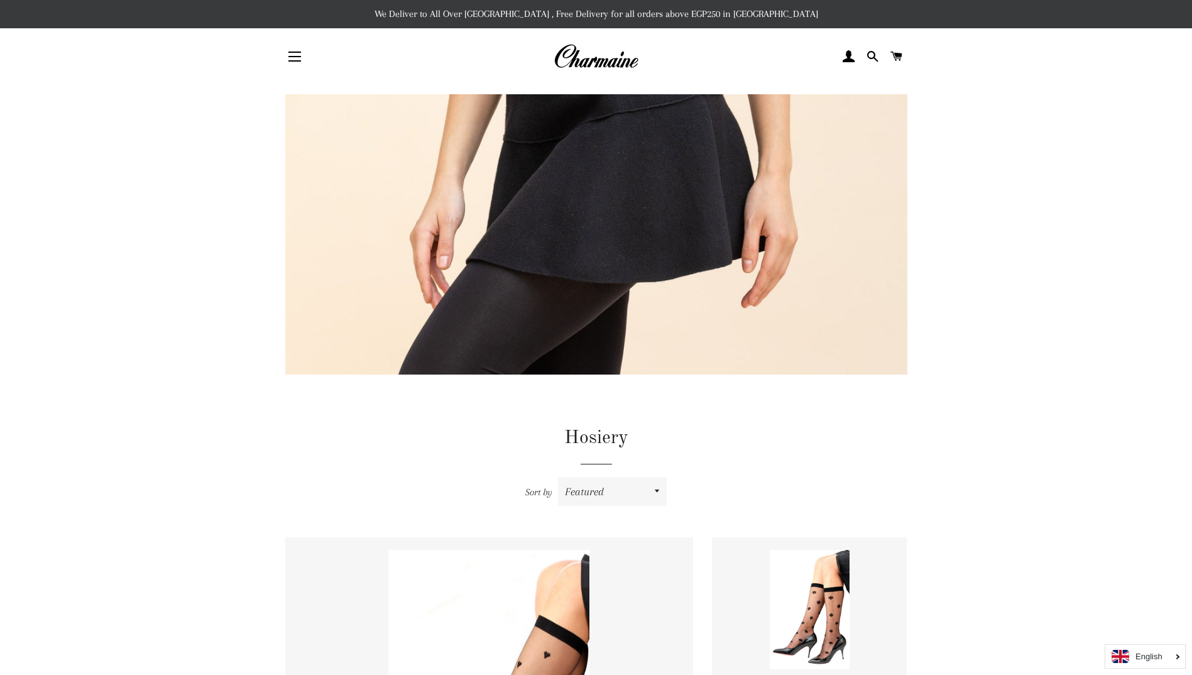 The image size is (1192, 675). What do you see at coordinates (538, 492) in the screenshot?
I see `span: Sort by` at bounding box center [538, 492].